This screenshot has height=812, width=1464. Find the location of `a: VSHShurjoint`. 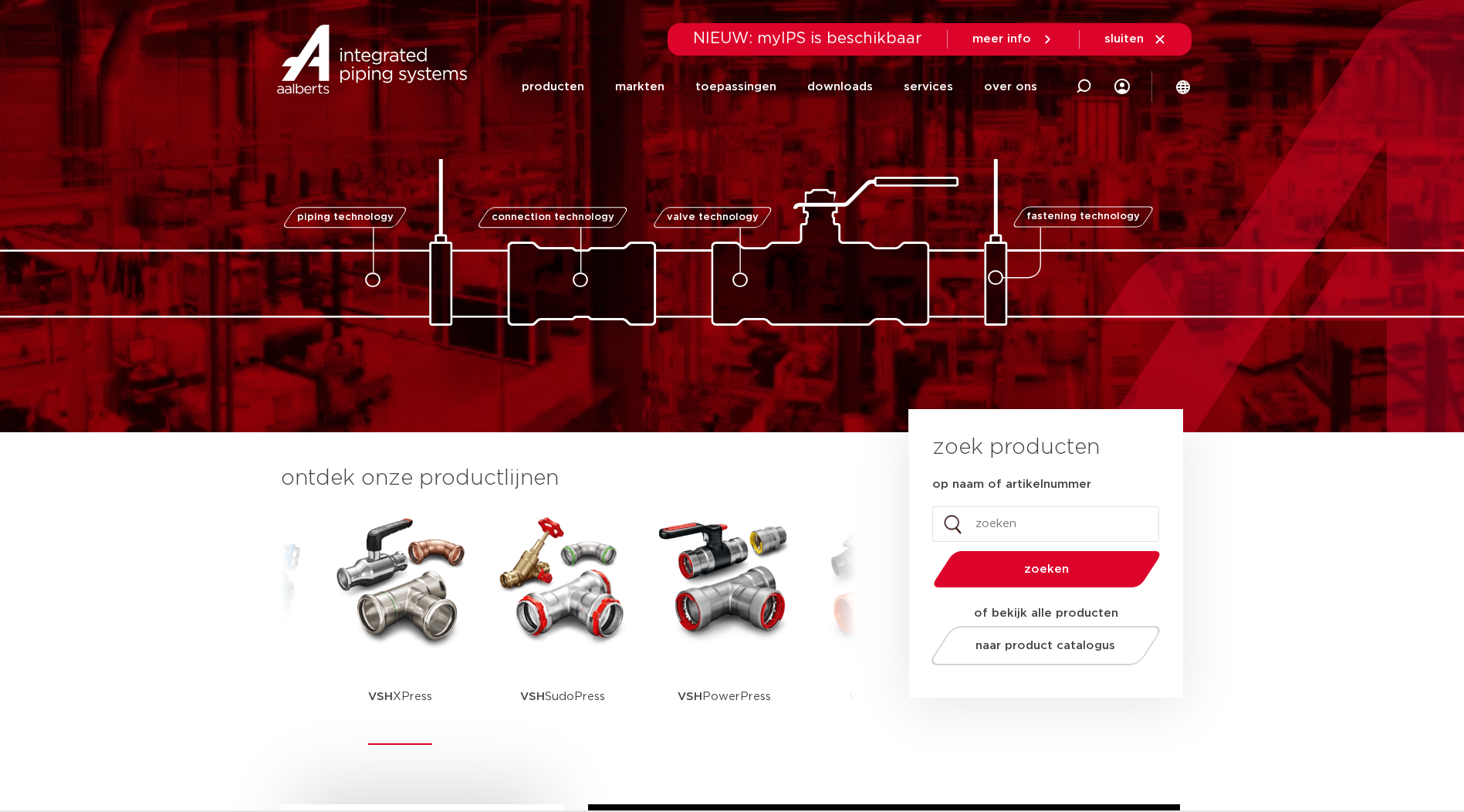

a: VSHShurjoint is located at coordinates (887, 626).